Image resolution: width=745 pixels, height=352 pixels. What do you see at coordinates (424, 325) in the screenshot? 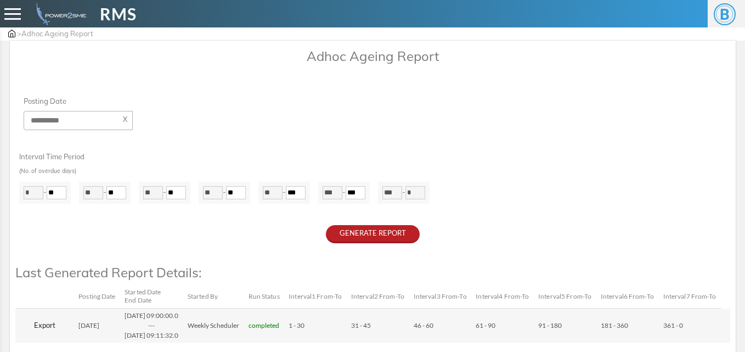
I see `span: 46 - 60` at bounding box center [424, 325].